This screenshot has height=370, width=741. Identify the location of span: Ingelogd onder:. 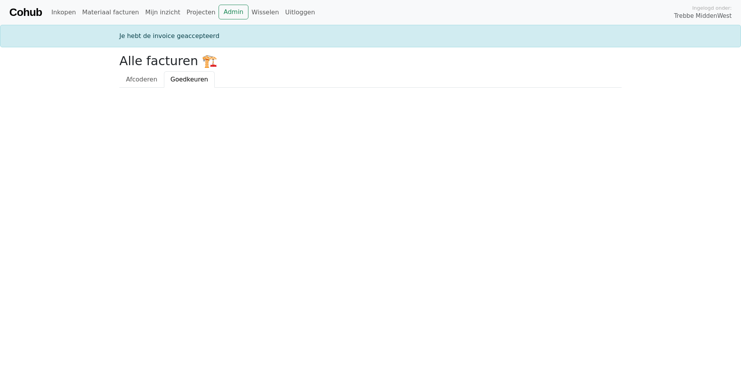
(712, 8).